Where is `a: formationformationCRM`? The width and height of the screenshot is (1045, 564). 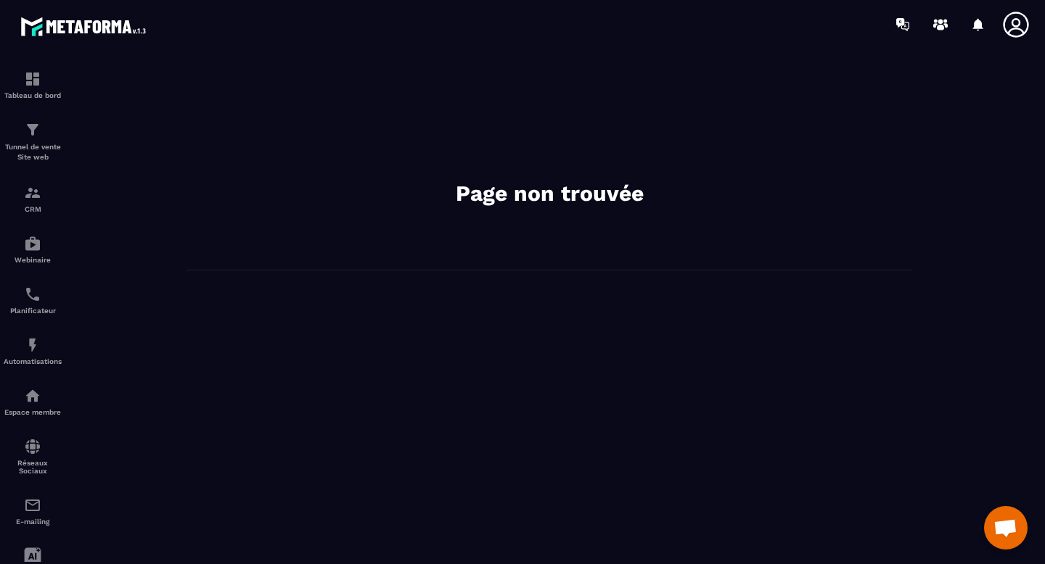
a: formationformationCRM is located at coordinates (33, 199).